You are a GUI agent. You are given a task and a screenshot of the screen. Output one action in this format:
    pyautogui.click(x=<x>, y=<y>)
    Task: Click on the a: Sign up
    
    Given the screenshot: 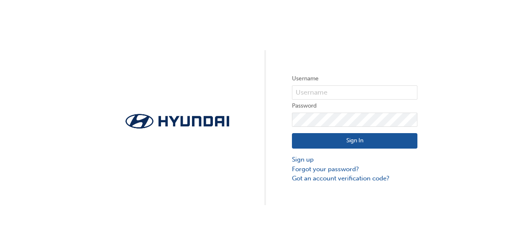 What is the action you would take?
    pyautogui.click(x=355, y=159)
    